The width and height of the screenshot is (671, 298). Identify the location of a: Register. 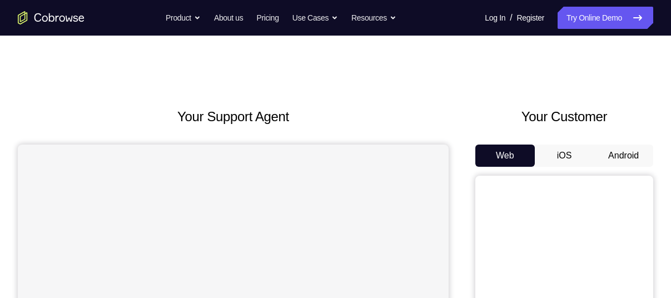
(530, 18).